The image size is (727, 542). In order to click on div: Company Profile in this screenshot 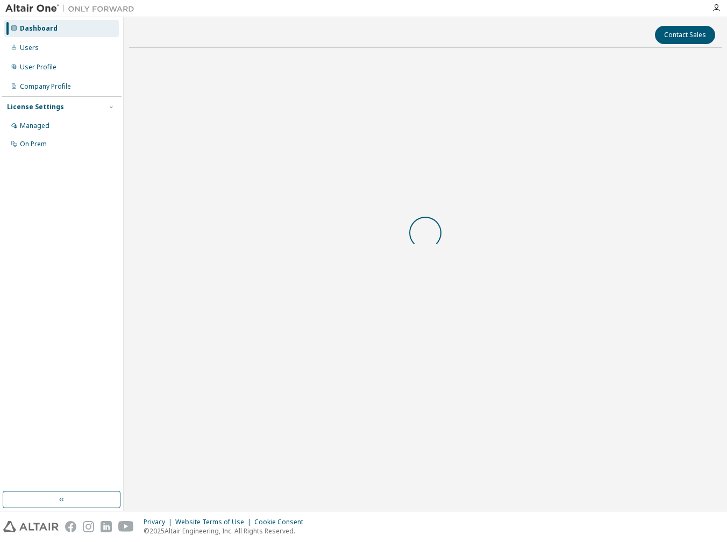, I will do `click(45, 87)`.